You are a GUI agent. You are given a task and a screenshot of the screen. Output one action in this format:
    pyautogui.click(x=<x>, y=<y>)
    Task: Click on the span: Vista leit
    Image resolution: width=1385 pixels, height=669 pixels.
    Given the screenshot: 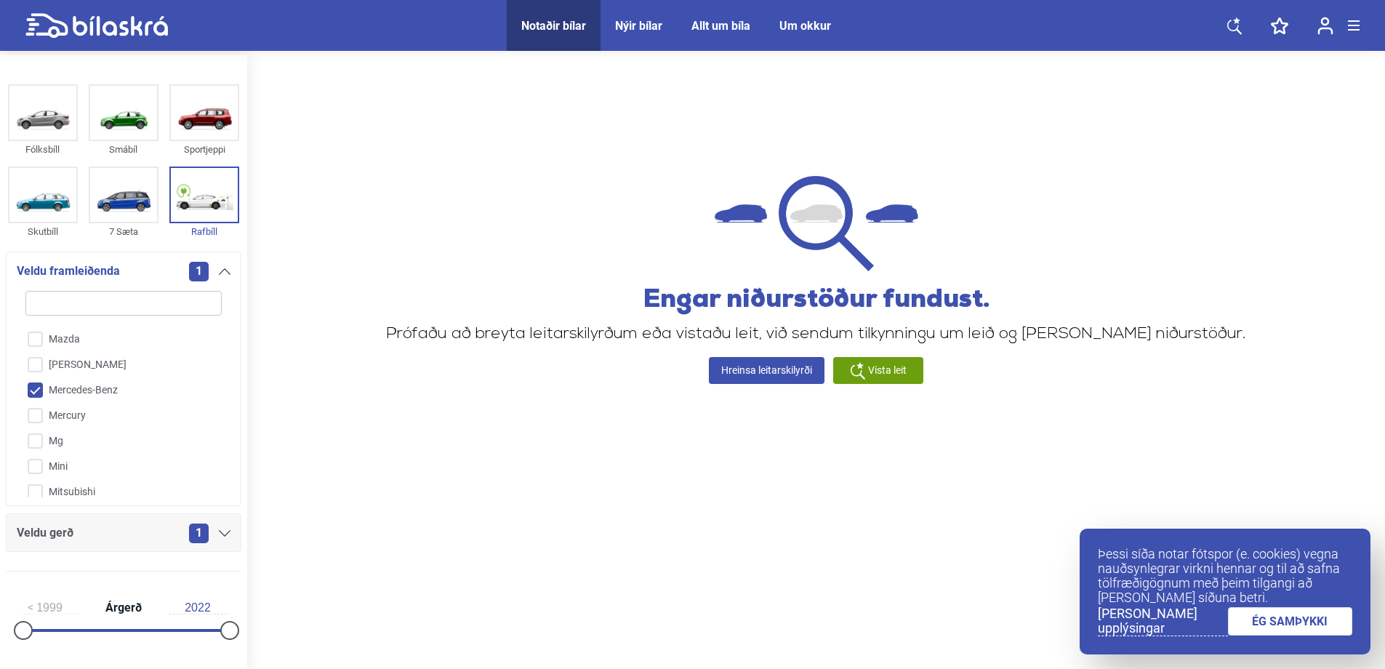 What is the action you would take?
    pyautogui.click(x=887, y=370)
    